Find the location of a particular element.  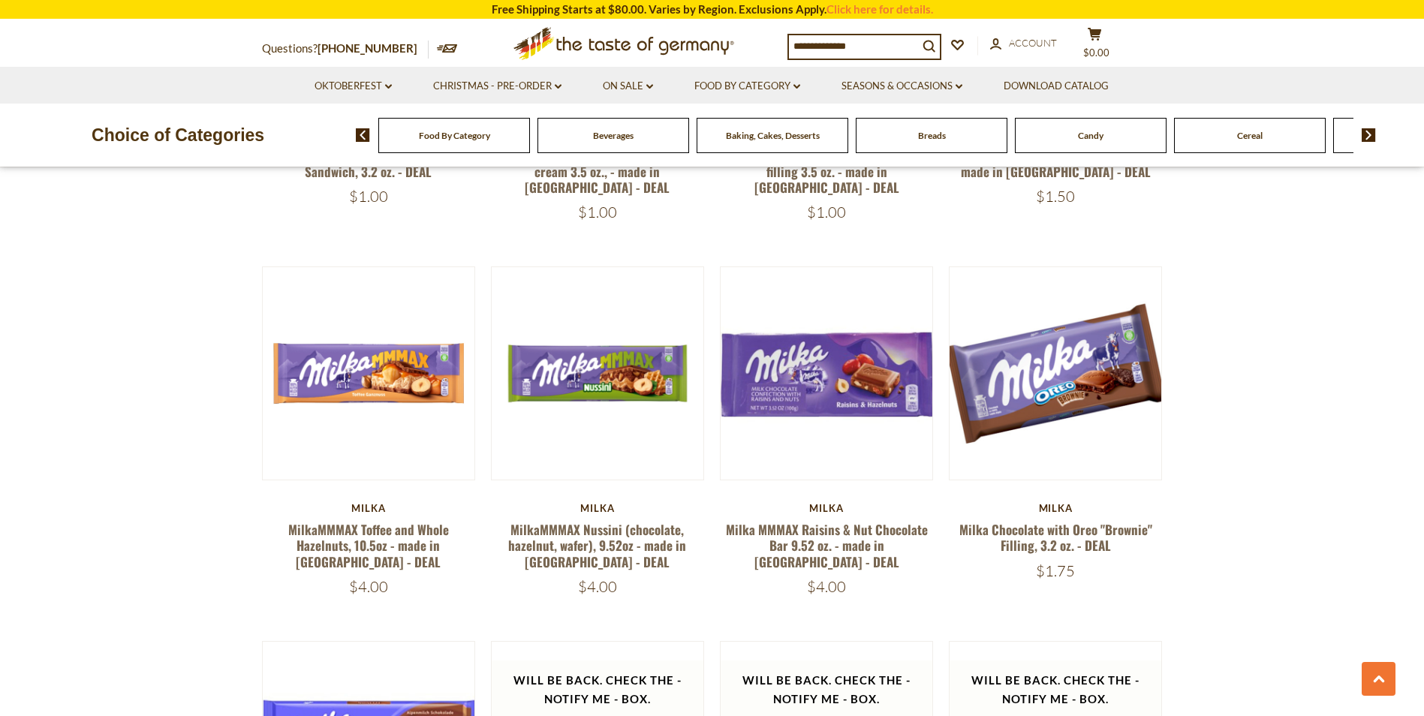

span: Beverages is located at coordinates (613, 135).